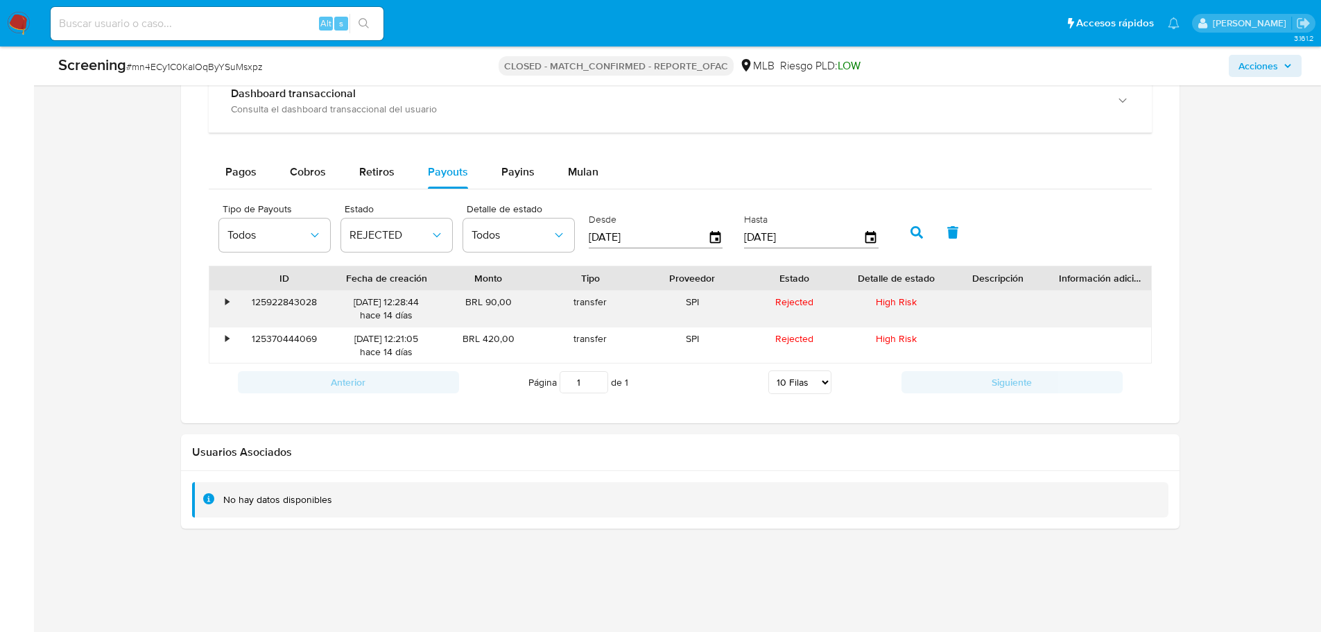  I want to click on span: Acciones, so click(1258, 66).